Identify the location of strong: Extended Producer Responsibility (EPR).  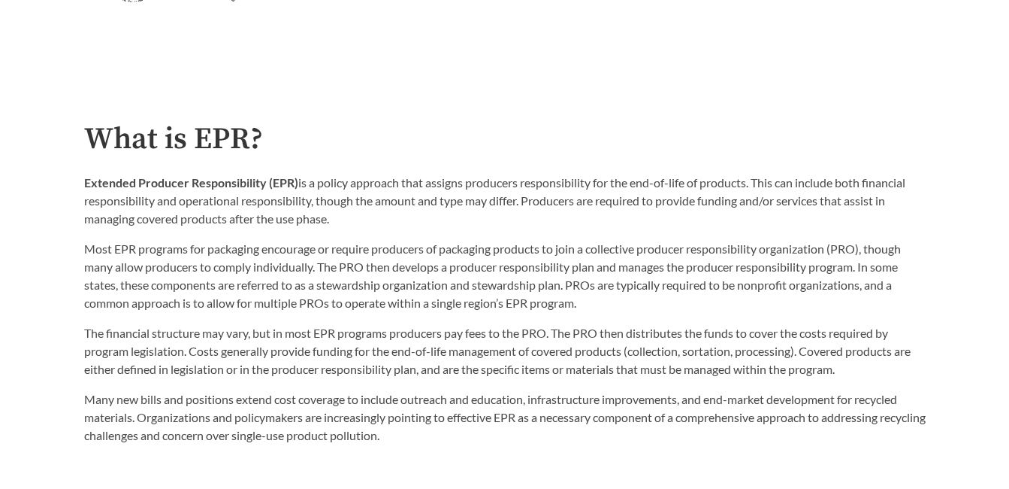
(191, 182).